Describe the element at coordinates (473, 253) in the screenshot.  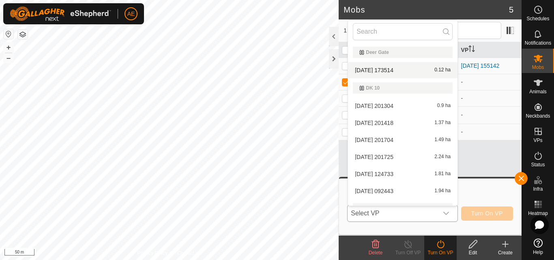
I see `div: Edit` at that location.